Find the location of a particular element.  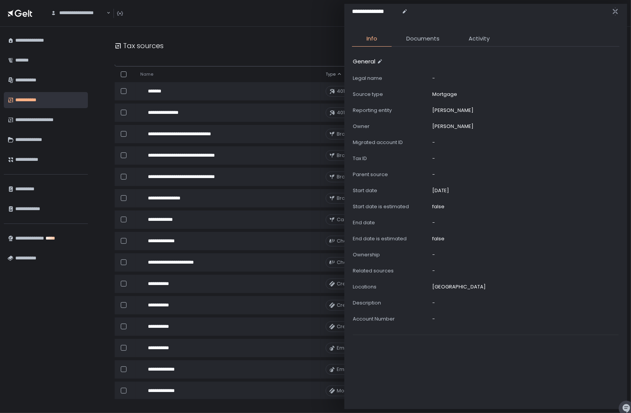

div: Related sources is located at coordinates (391, 271).